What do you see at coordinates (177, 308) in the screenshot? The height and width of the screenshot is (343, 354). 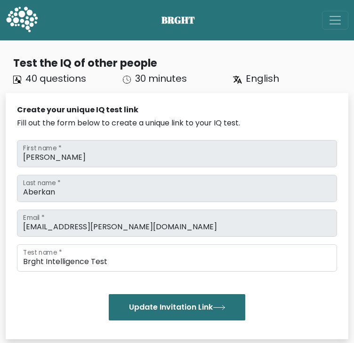 I see `button: Update Invitation Link` at bounding box center [177, 308].